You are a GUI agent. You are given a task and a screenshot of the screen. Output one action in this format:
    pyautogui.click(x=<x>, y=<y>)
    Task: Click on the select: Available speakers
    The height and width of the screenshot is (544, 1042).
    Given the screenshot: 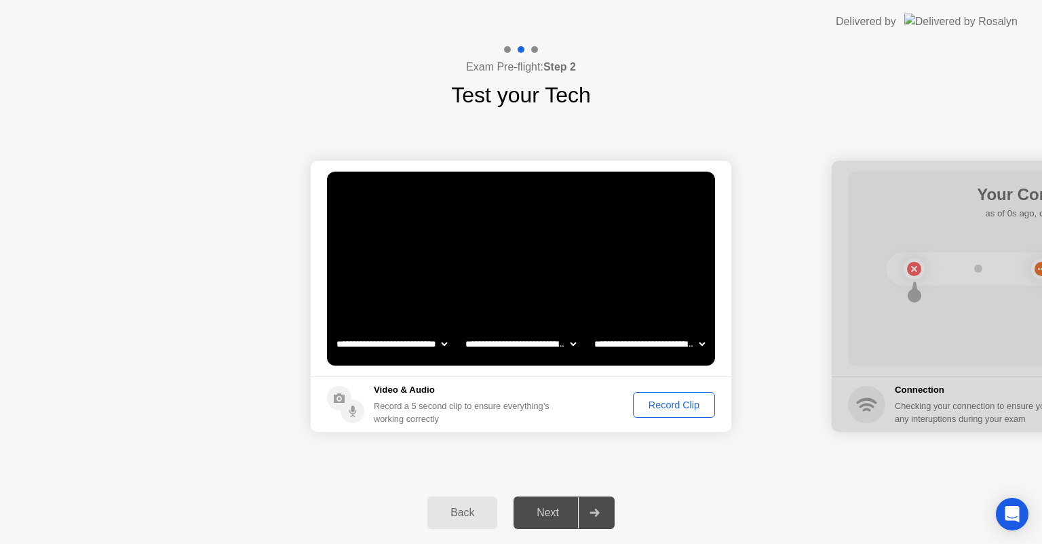 What is the action you would take?
    pyautogui.click(x=520, y=344)
    